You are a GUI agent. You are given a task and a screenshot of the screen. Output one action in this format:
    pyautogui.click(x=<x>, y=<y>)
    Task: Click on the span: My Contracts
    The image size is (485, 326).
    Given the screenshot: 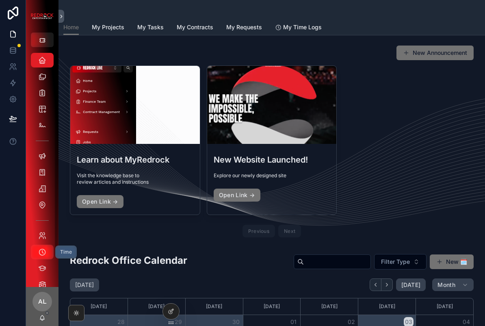 What is the action you would take?
    pyautogui.click(x=195, y=27)
    